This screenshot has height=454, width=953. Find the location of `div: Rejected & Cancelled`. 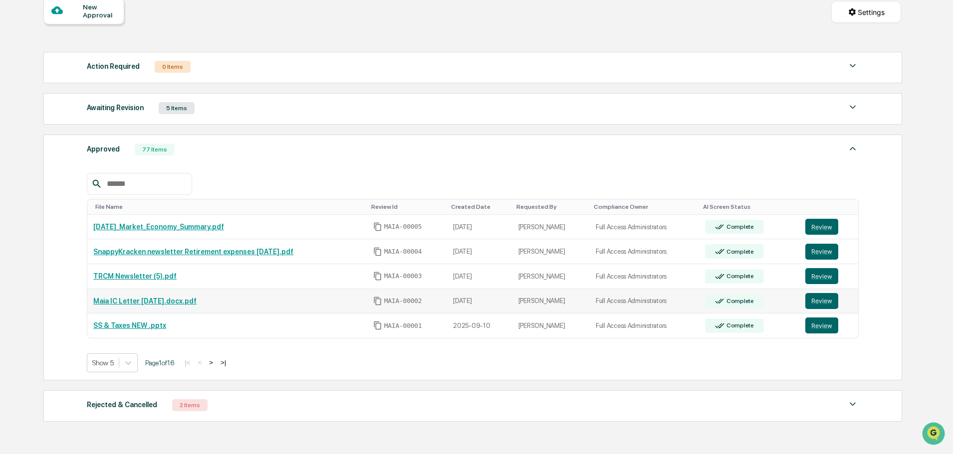

div: Rejected & Cancelled is located at coordinates (122, 405).